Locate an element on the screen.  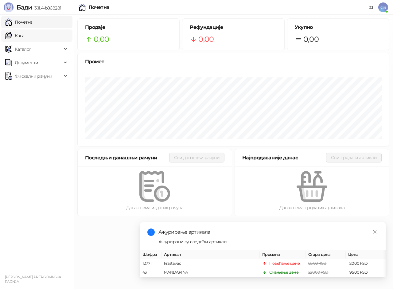
span: Документи is located at coordinates (26, 63).